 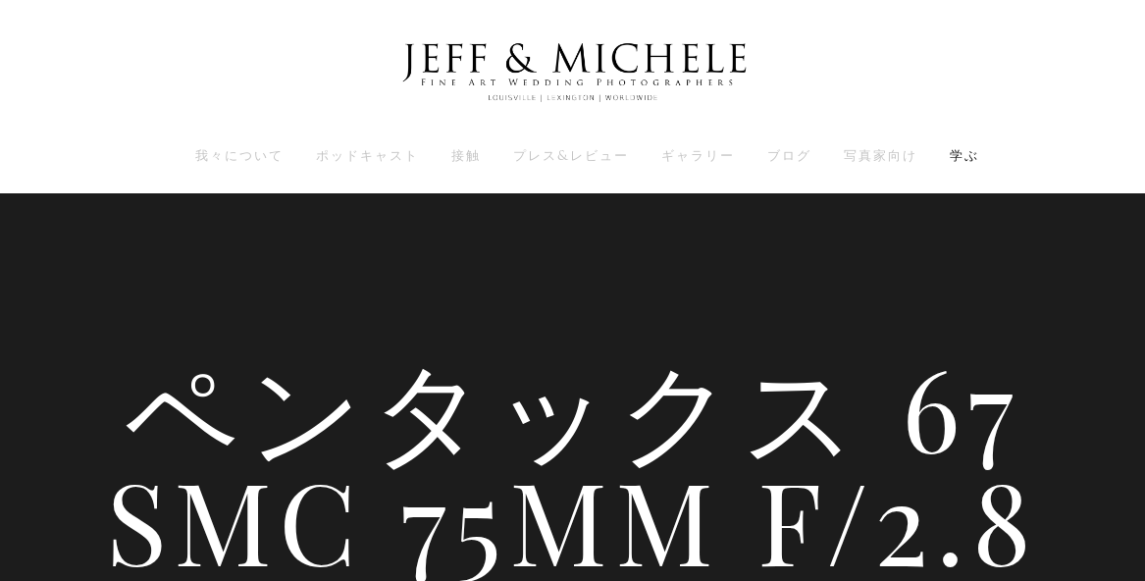 I want to click on span: 写真家向け, so click(x=880, y=155).